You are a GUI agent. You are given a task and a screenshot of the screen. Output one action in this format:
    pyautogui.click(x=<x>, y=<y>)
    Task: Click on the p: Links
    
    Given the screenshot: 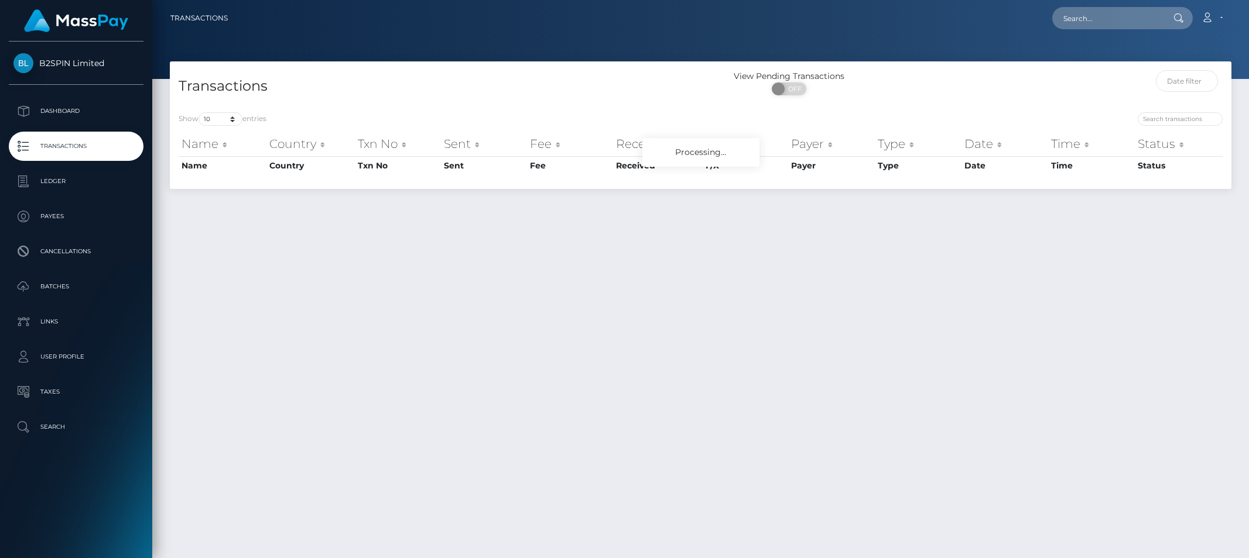 What is the action you would take?
    pyautogui.click(x=76, y=322)
    